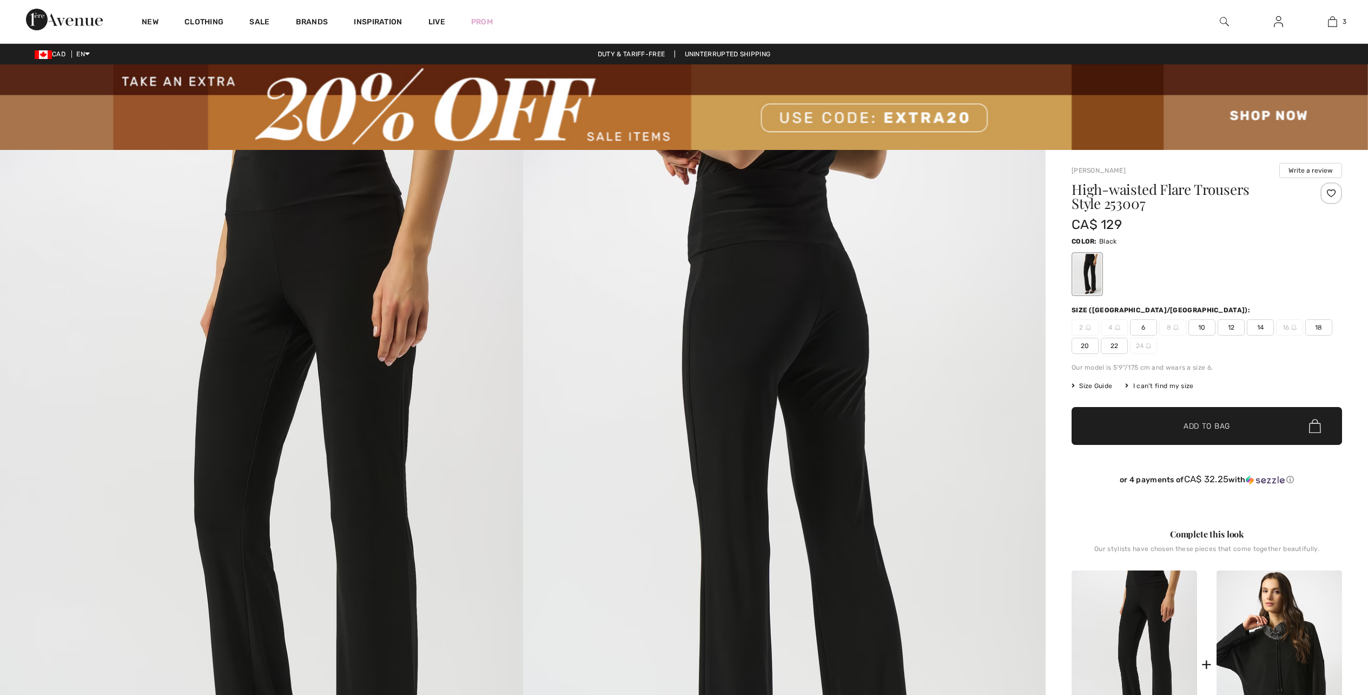  I want to click on img: search the website, so click(1224, 22).